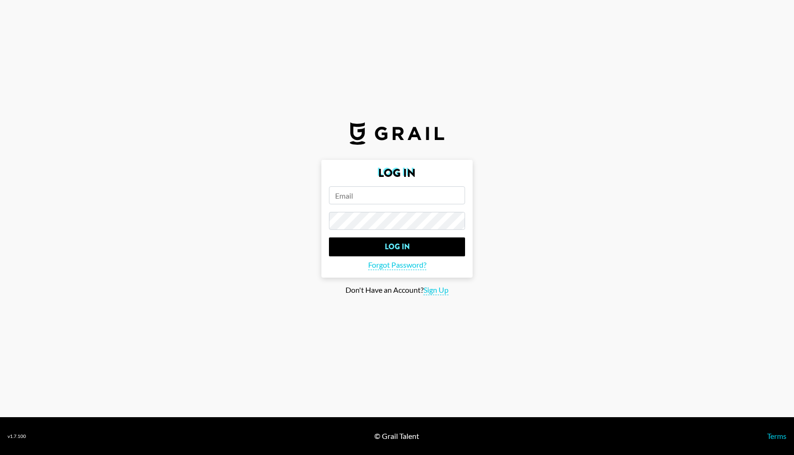 Image resolution: width=794 pixels, height=455 pixels. I want to click on span: Forgot Password?, so click(397, 265).